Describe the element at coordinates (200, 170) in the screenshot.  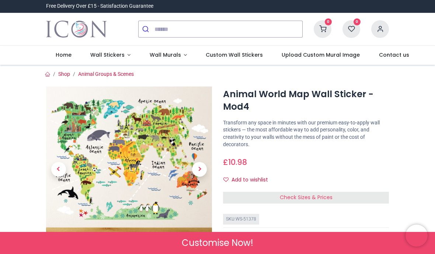
I see `a: Next` at that location.